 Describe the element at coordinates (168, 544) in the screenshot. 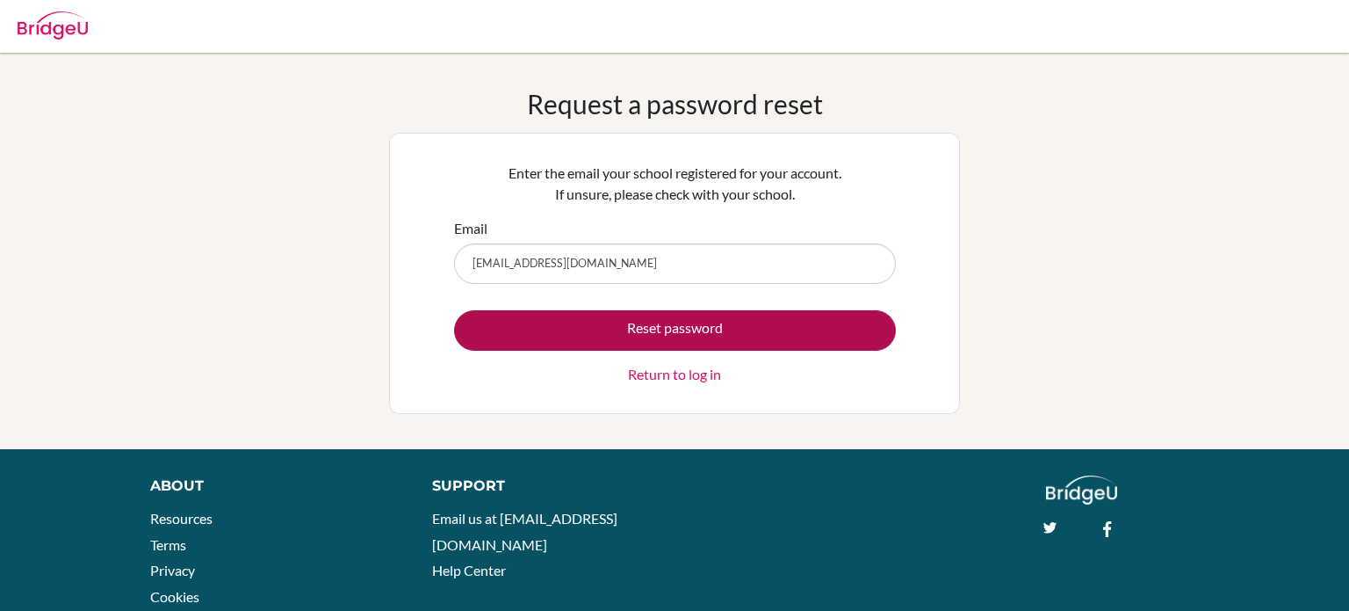

I see `a: Terms` at that location.